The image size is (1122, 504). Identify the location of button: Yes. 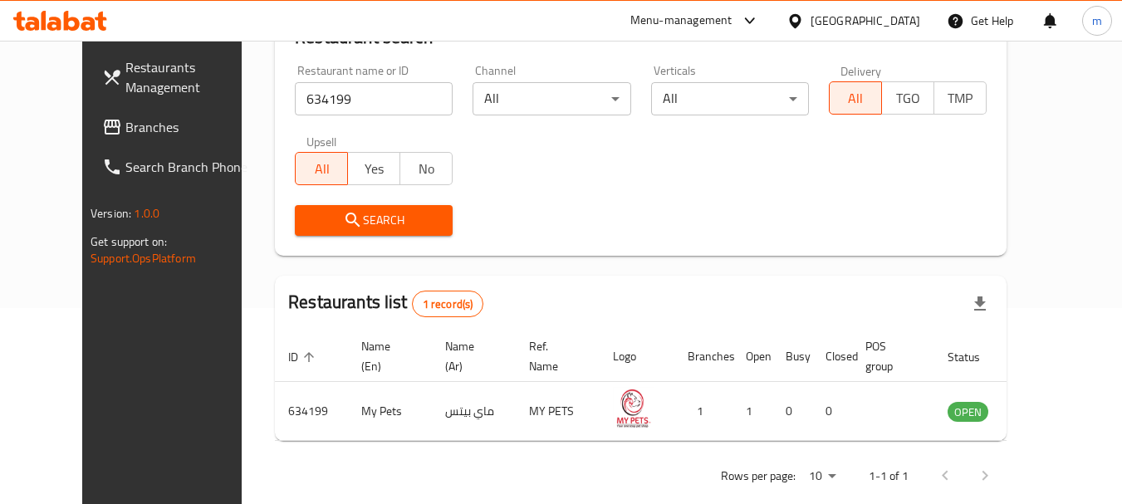
(374, 169).